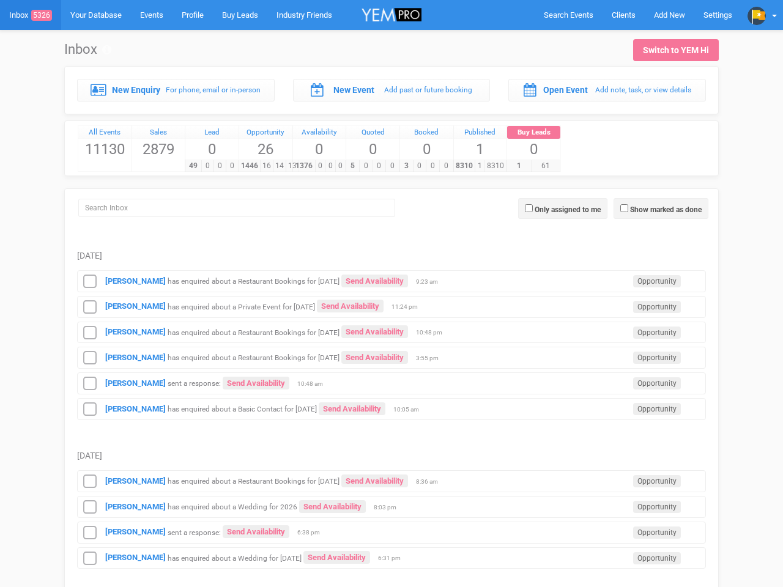 This screenshot has width=783, height=587. I want to click on span: 8:03 pm, so click(389, 507).